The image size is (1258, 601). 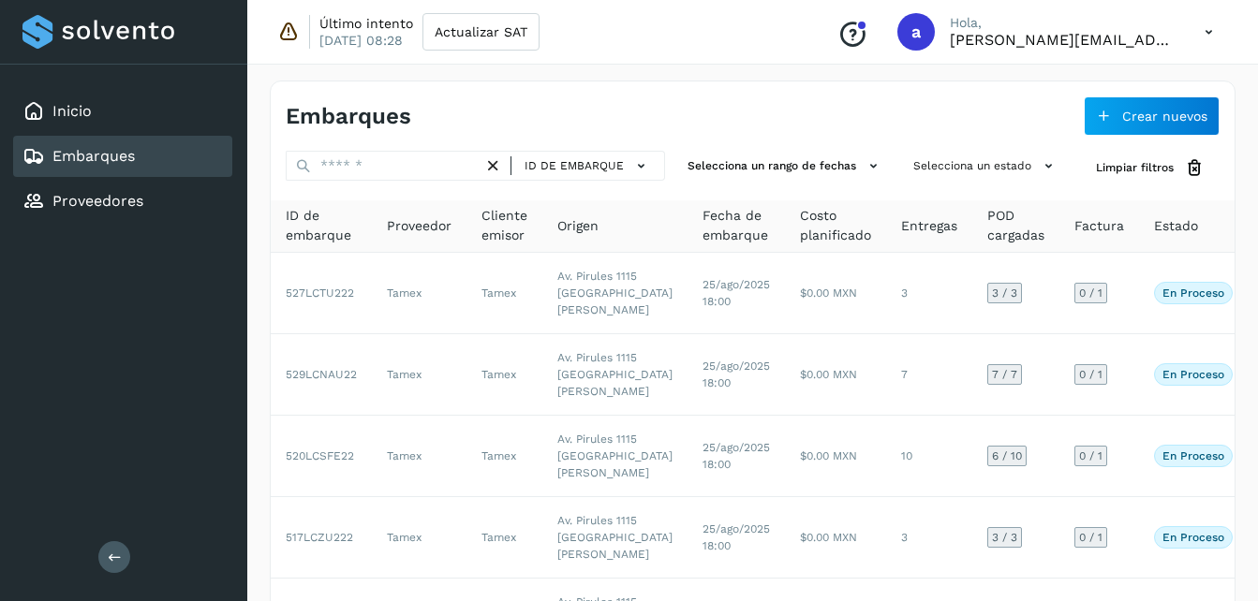 I want to click on button: ID de embarque, so click(x=587, y=166).